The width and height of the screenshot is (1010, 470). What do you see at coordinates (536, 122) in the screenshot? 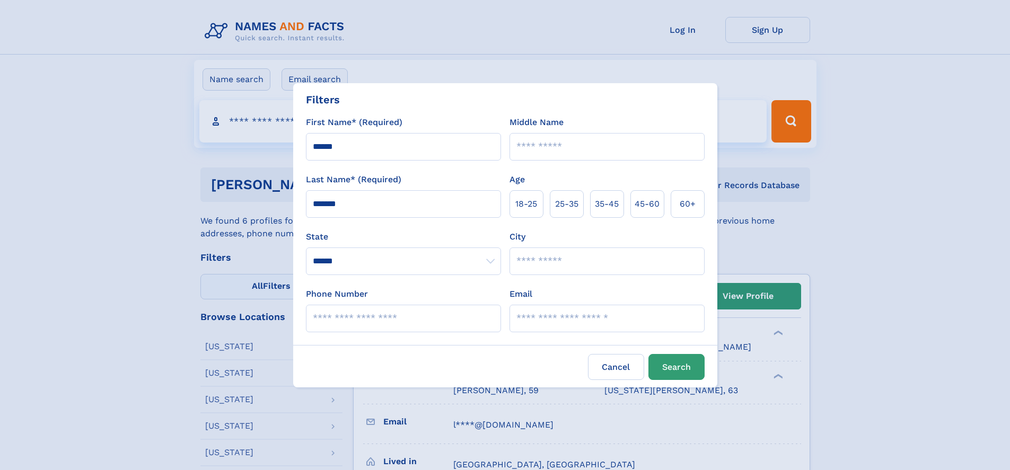
I see `label: Middle Name` at bounding box center [536, 122].